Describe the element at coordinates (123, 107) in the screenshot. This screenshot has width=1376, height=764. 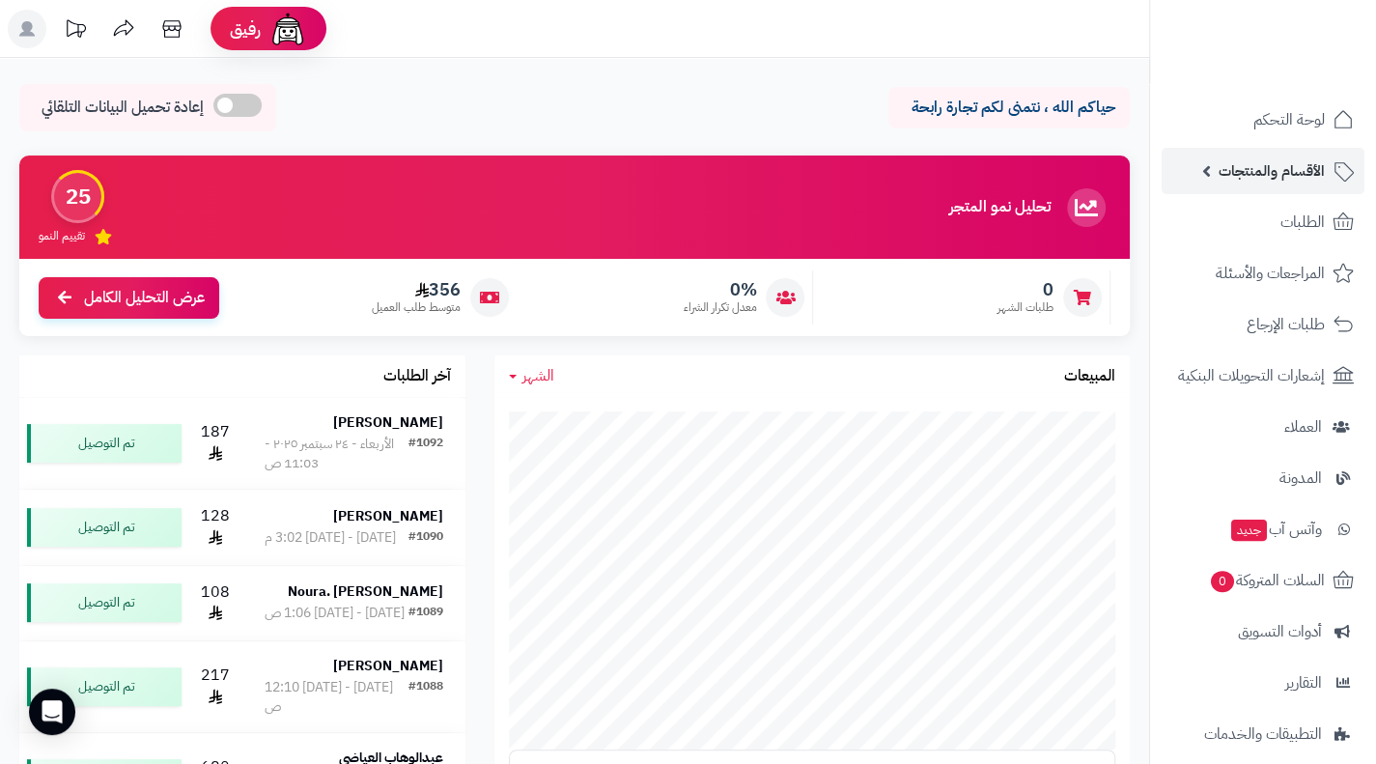
I see `span: إعادة تحميل البيانات التلقائي` at that location.